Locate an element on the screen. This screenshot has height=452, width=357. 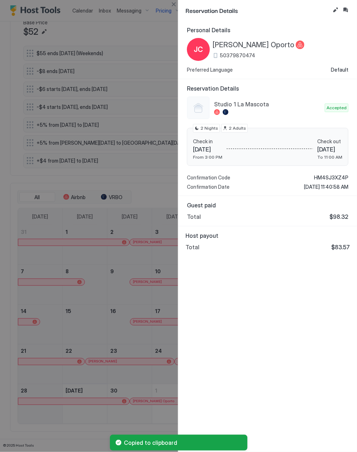
span: Check out is located at coordinates (330, 142).